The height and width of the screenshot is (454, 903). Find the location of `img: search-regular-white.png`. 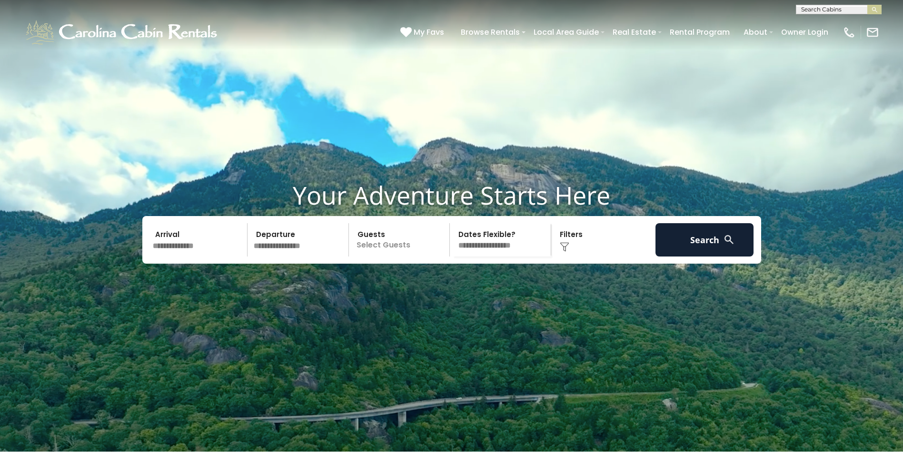

img: search-regular-white.png is located at coordinates (729, 240).